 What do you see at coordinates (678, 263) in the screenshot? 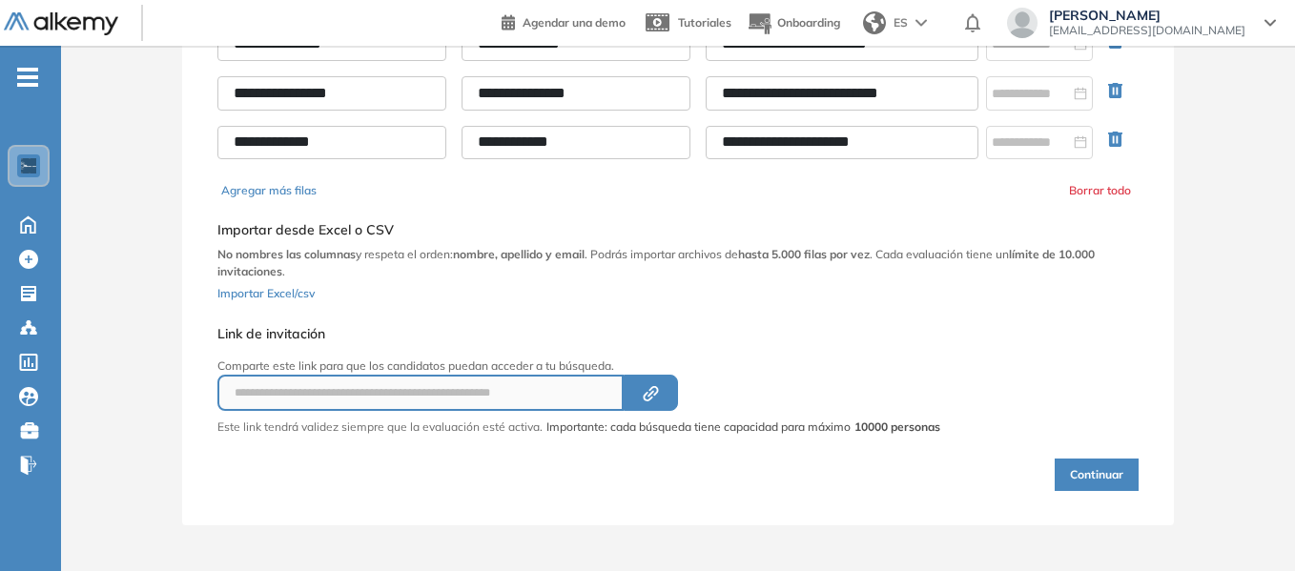
I see `p: y respeta el orden: . Podrás importar archivos de . Cada evaluación tiene un .` at bounding box center [678, 263].